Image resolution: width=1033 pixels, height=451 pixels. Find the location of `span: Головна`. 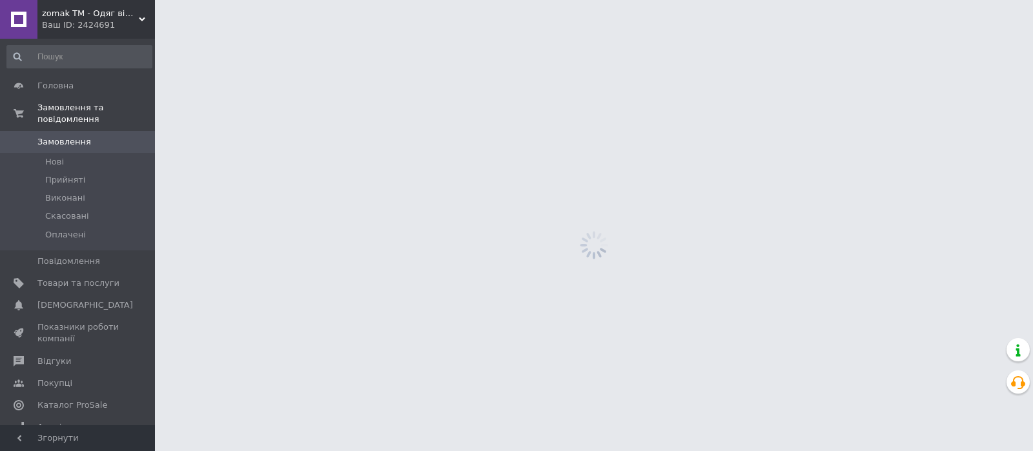

span: Головна is located at coordinates (56, 86).